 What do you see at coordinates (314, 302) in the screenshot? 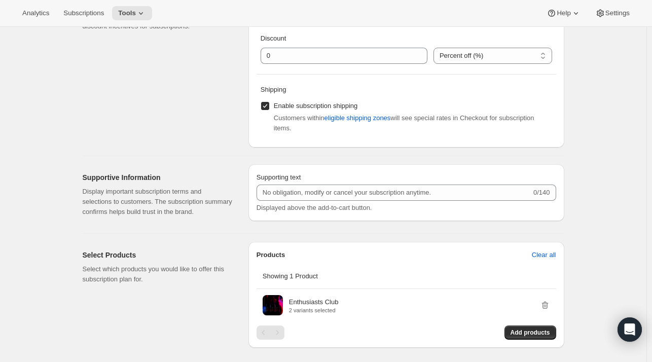
I see `p: Enthusiasts Club` at bounding box center [314, 302].